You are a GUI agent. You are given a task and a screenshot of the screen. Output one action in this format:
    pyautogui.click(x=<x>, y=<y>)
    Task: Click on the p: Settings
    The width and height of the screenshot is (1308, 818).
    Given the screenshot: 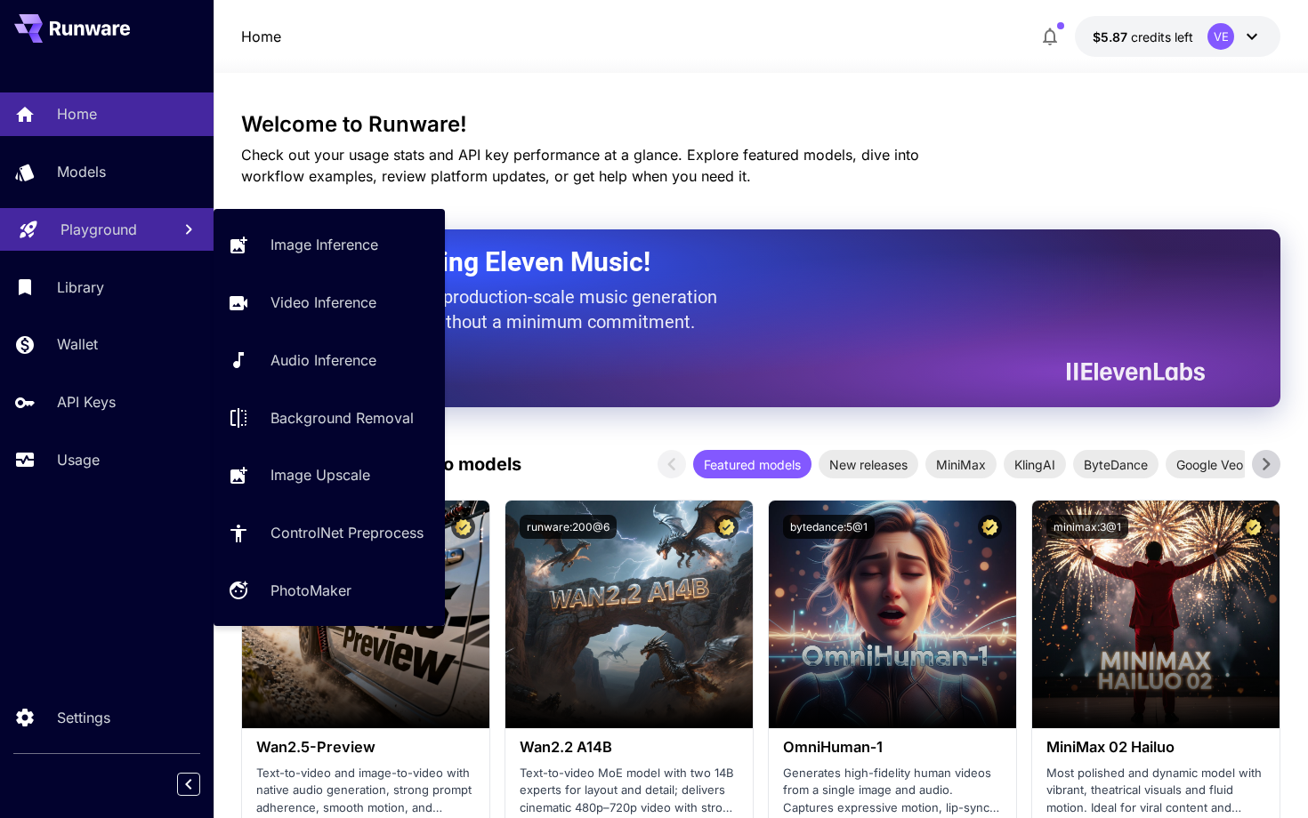 What is the action you would take?
    pyautogui.click(x=84, y=718)
    